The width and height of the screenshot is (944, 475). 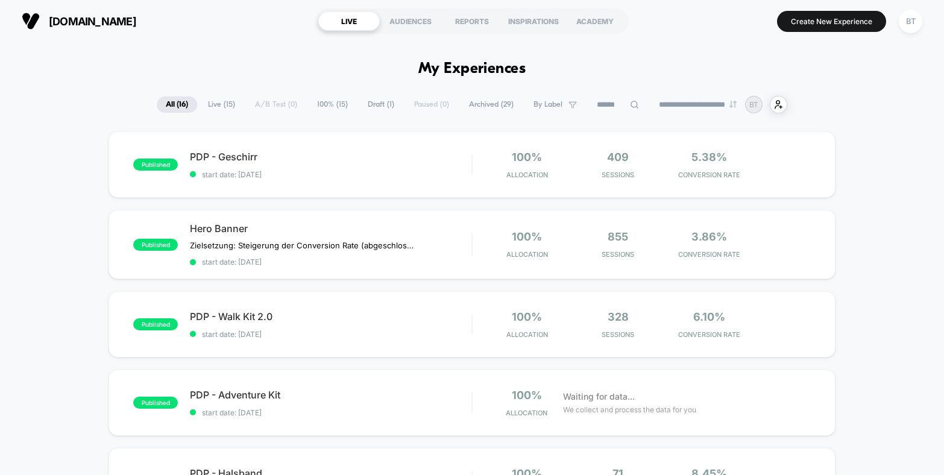 What do you see at coordinates (548, 104) in the screenshot?
I see `span: By Label` at bounding box center [548, 104].